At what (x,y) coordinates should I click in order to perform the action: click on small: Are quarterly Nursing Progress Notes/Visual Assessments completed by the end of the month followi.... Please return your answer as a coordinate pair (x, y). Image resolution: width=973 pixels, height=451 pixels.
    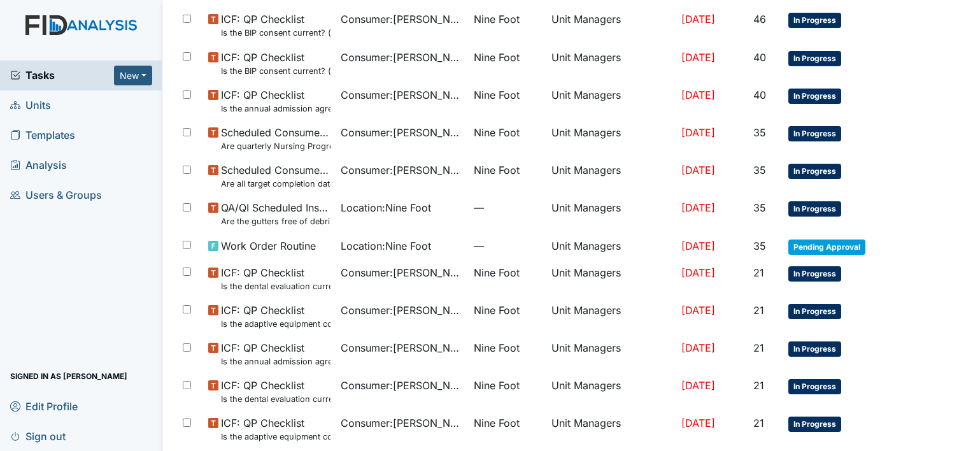
    Looking at the image, I should click on (276, 146).